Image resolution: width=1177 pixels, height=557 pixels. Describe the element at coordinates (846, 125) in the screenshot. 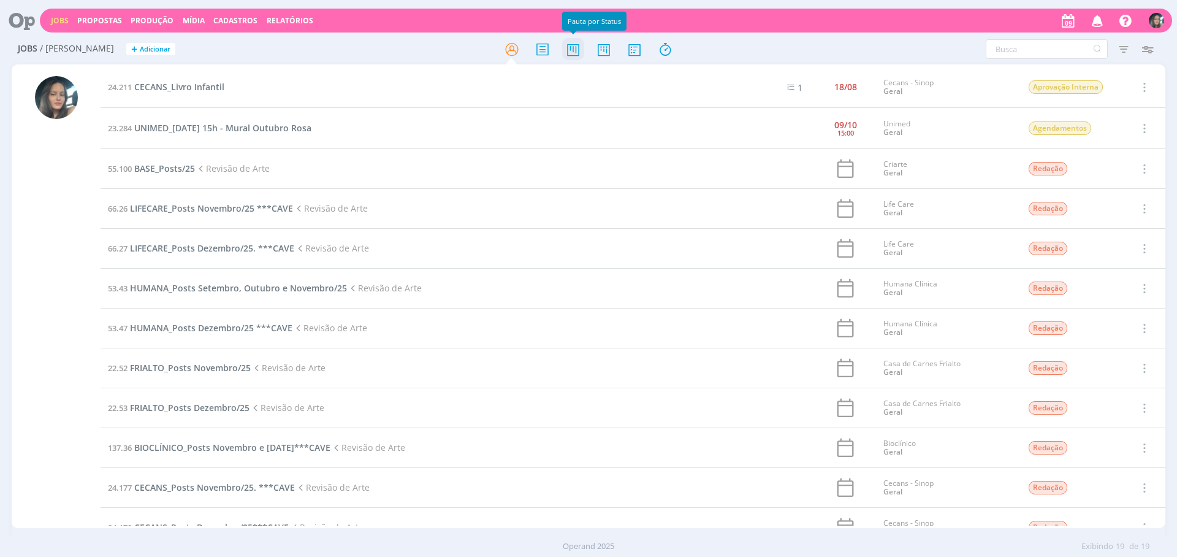

I see `div: 09/10` at that location.